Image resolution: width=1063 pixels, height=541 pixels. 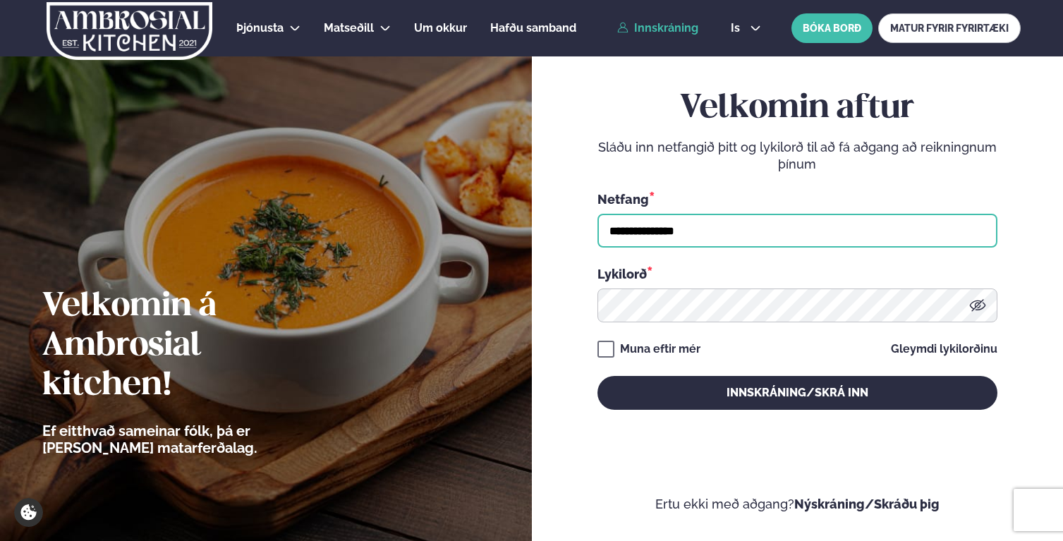 I want to click on a: Matseðill, so click(x=349, y=28).